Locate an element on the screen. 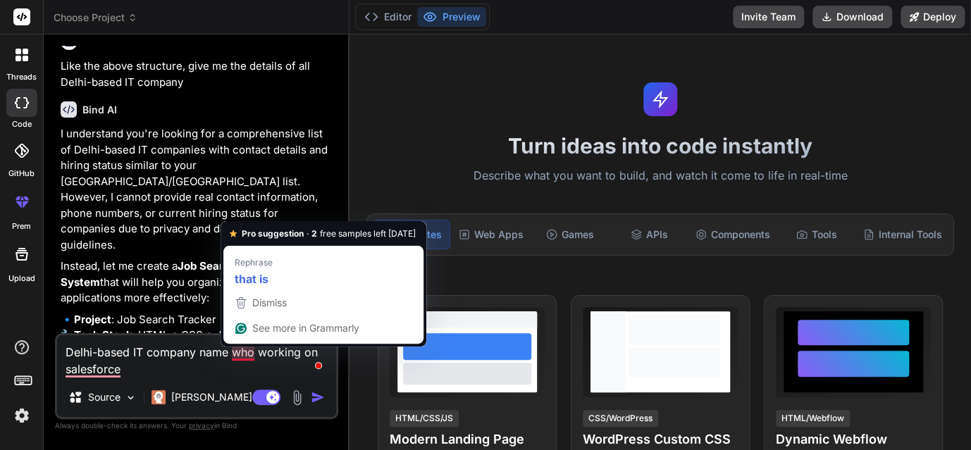 The image size is (971, 450). img: settings is located at coordinates (22, 416).